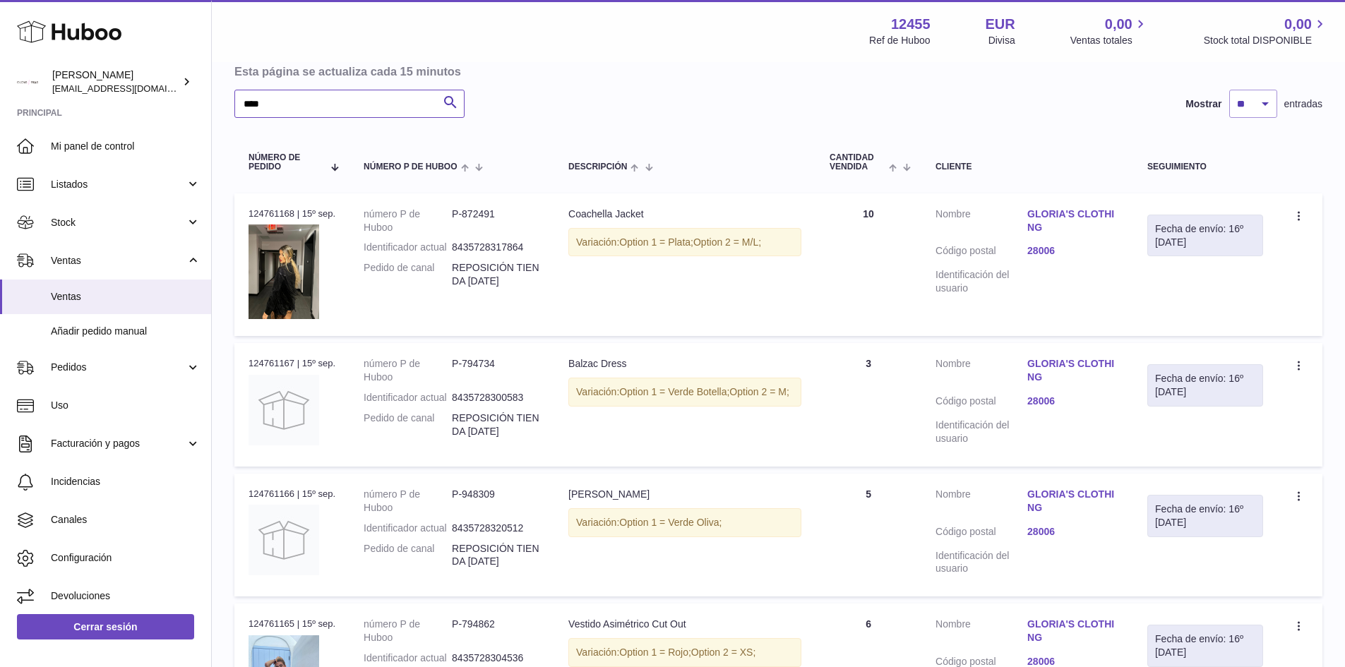 The width and height of the screenshot is (1345, 667). I want to click on span: Stock, so click(118, 222).